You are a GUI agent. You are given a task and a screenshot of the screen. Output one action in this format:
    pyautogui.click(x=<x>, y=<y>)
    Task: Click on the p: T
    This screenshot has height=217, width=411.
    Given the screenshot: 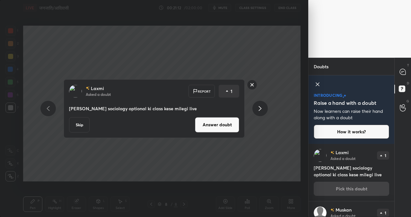 What is the action you would take?
    pyautogui.click(x=408, y=65)
    